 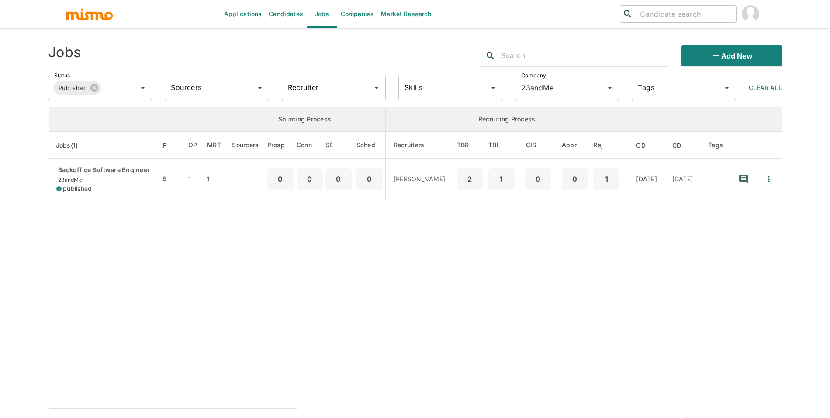 I want to click on img: Maria Lujan Ciommo, so click(x=751, y=14).